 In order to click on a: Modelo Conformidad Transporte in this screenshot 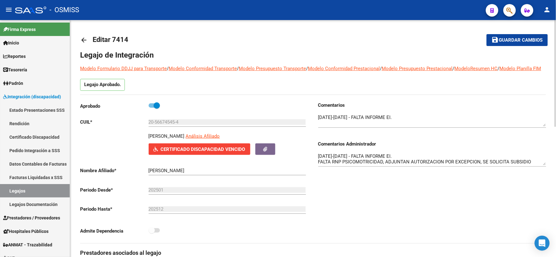, I will do `click(203, 69)`.